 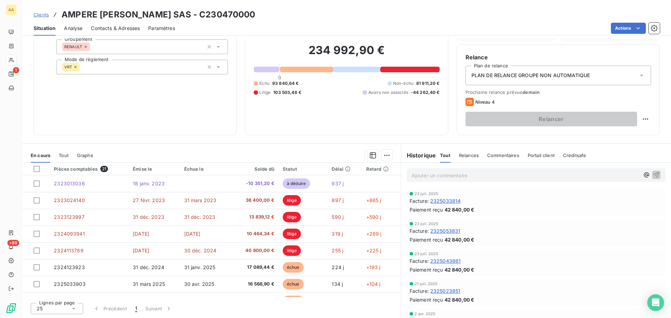 What do you see at coordinates (337, 267) in the screenshot?
I see `span: 224 j` at bounding box center [337, 267].